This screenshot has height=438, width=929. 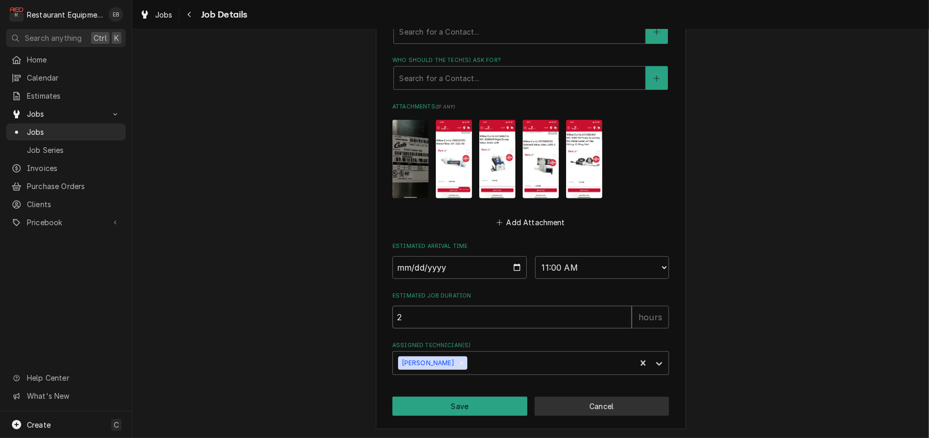 I want to click on button: Add Attachment, so click(x=531, y=222).